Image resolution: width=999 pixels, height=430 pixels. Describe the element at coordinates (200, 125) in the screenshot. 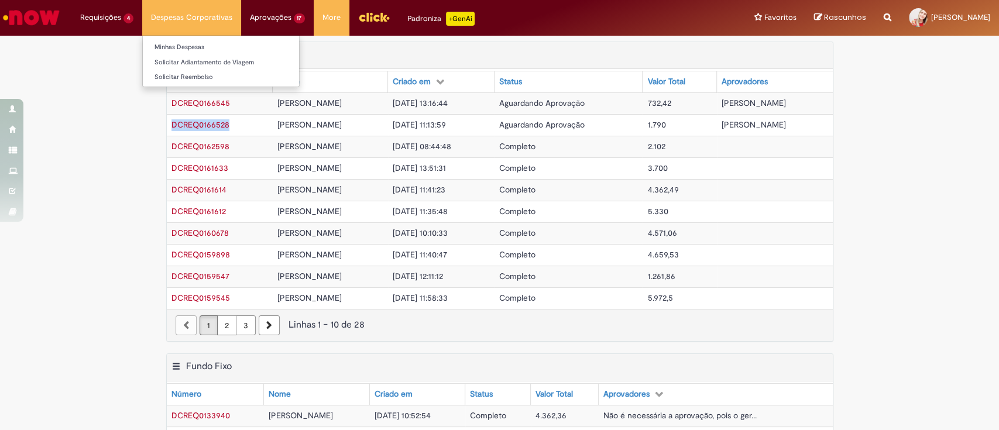

I see `a: Abrir Registro: DCREQ0166528` at that location.